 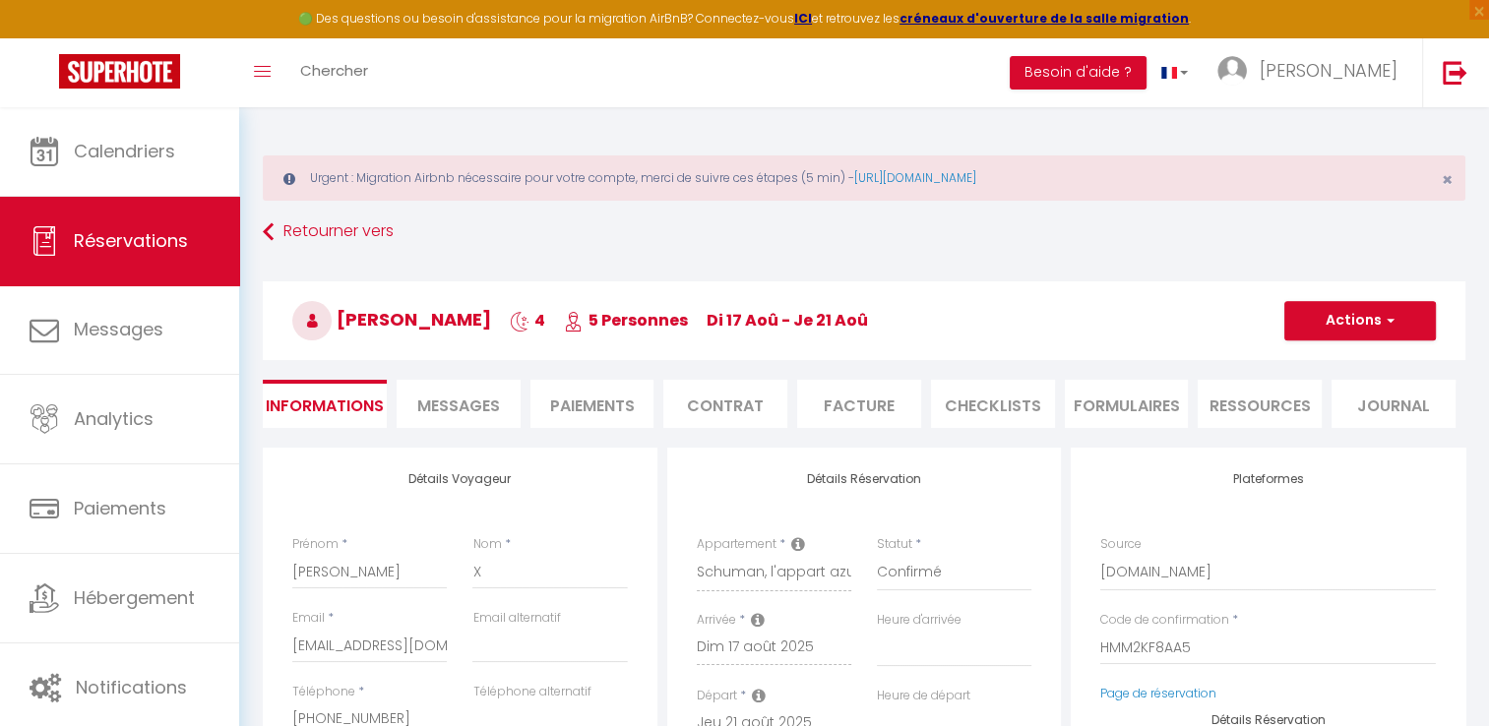 What do you see at coordinates (593, 404) in the screenshot?
I see `li: Paiements` at bounding box center [593, 404].